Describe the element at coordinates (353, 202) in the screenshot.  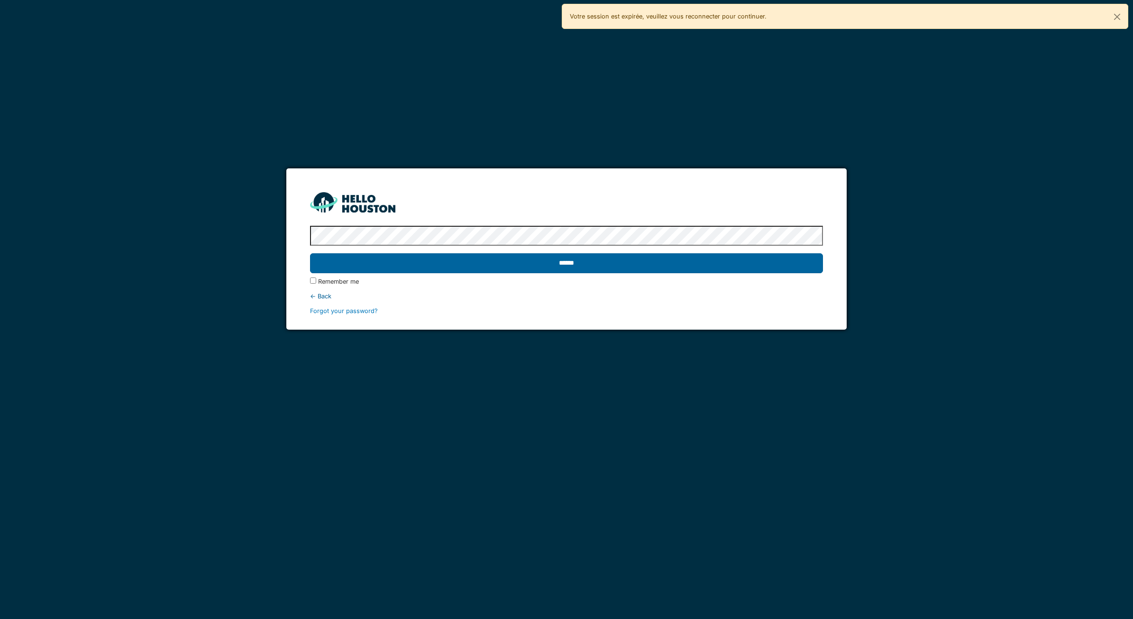
I see `img: HH_line-BYnF2_Hg.png` at that location.